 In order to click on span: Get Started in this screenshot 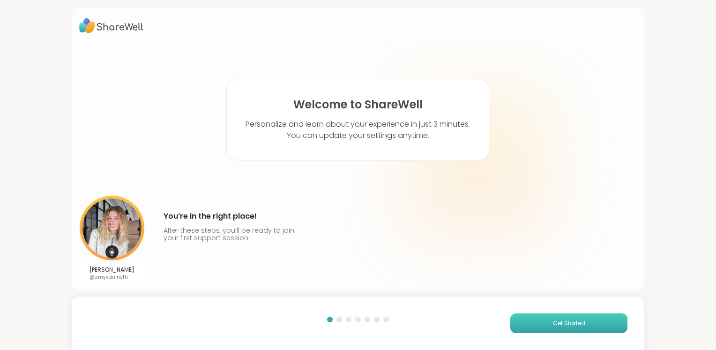, I will do `click(569, 323)`.